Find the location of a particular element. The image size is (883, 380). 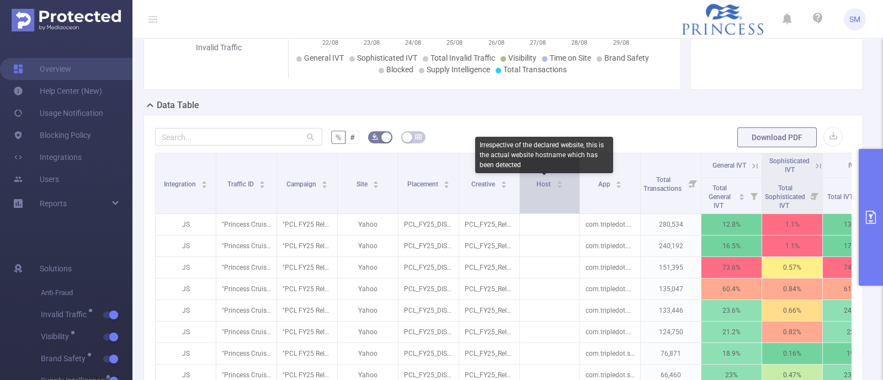

p: 135,047 is located at coordinates (670, 289).